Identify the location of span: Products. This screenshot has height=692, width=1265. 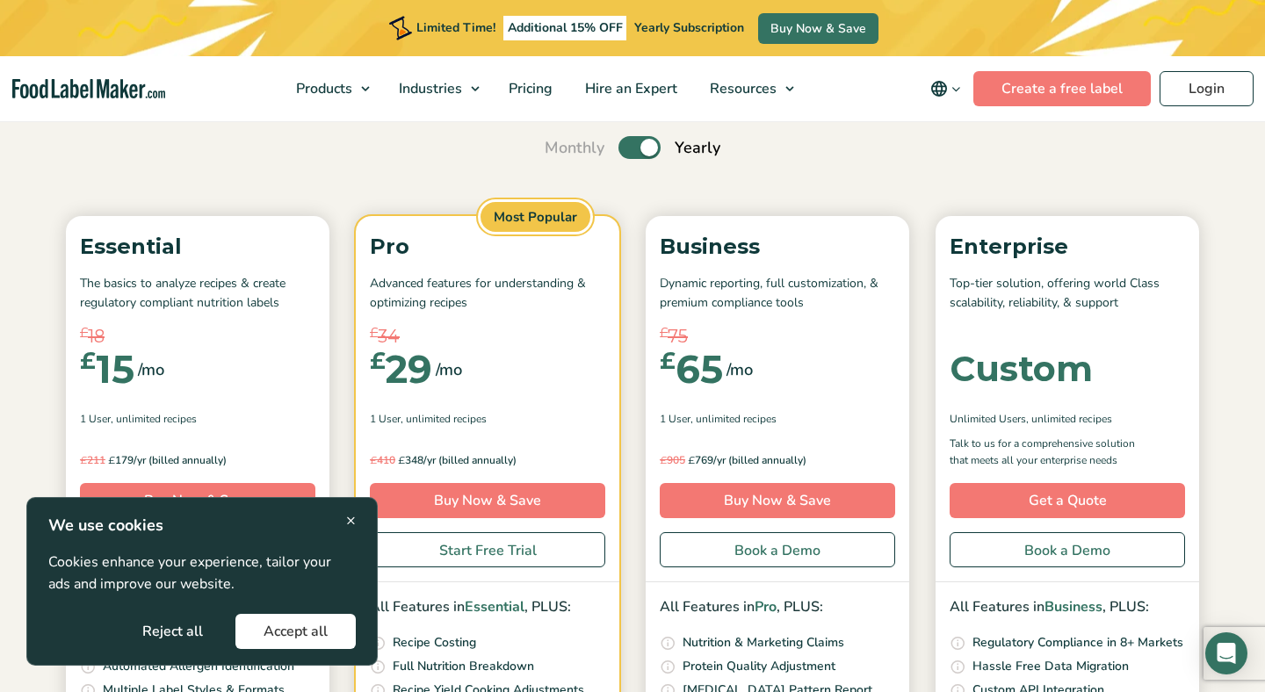
(322, 89).